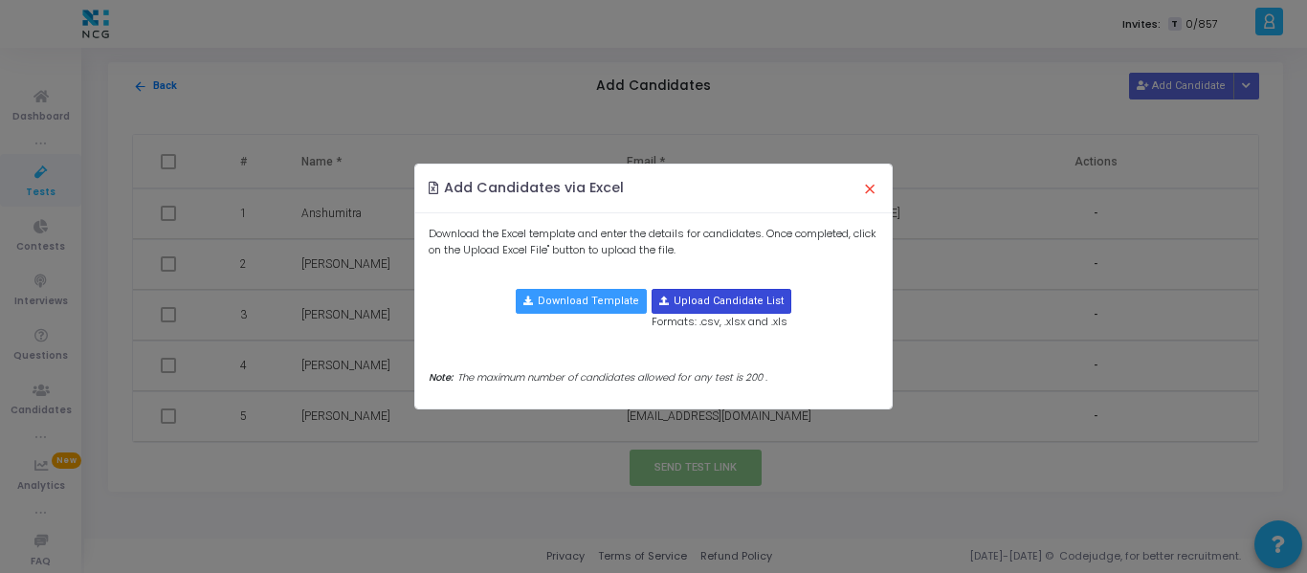  What do you see at coordinates (440, 377) in the screenshot?
I see `span: Note:` at bounding box center [440, 377].